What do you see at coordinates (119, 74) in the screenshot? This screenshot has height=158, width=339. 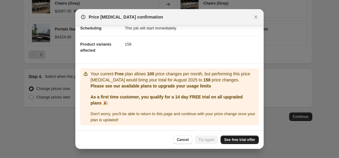 I see `b: Free` at bounding box center [119, 74].